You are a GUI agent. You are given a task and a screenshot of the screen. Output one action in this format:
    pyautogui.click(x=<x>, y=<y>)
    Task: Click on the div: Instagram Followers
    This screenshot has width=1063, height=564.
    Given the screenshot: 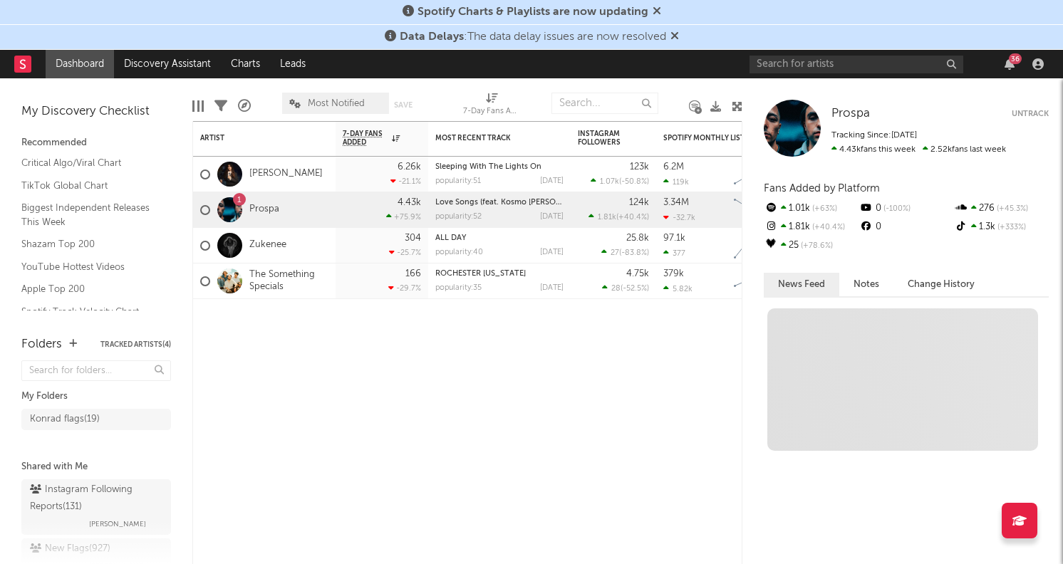 What is the action you would take?
    pyautogui.click(x=602, y=138)
    